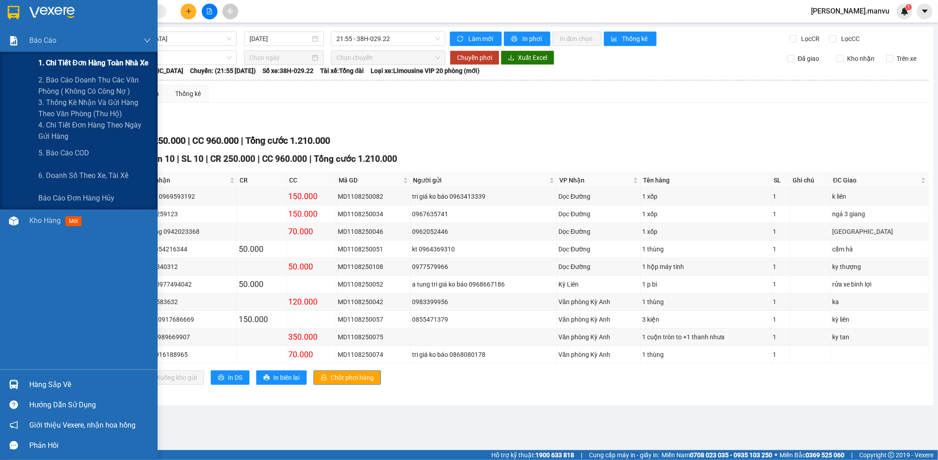 Image resolution: width=938 pixels, height=460 pixels. Describe the element at coordinates (373, 319) in the screenshot. I see `td: MD1108250057` at that location.